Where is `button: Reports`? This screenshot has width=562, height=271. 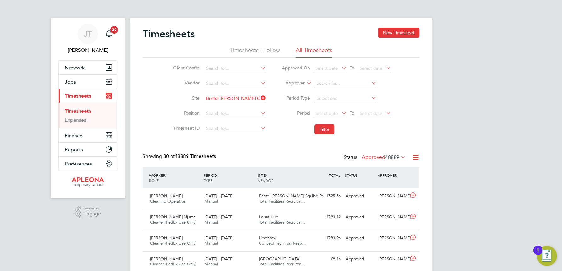
button: Reports is located at coordinates (88, 150).